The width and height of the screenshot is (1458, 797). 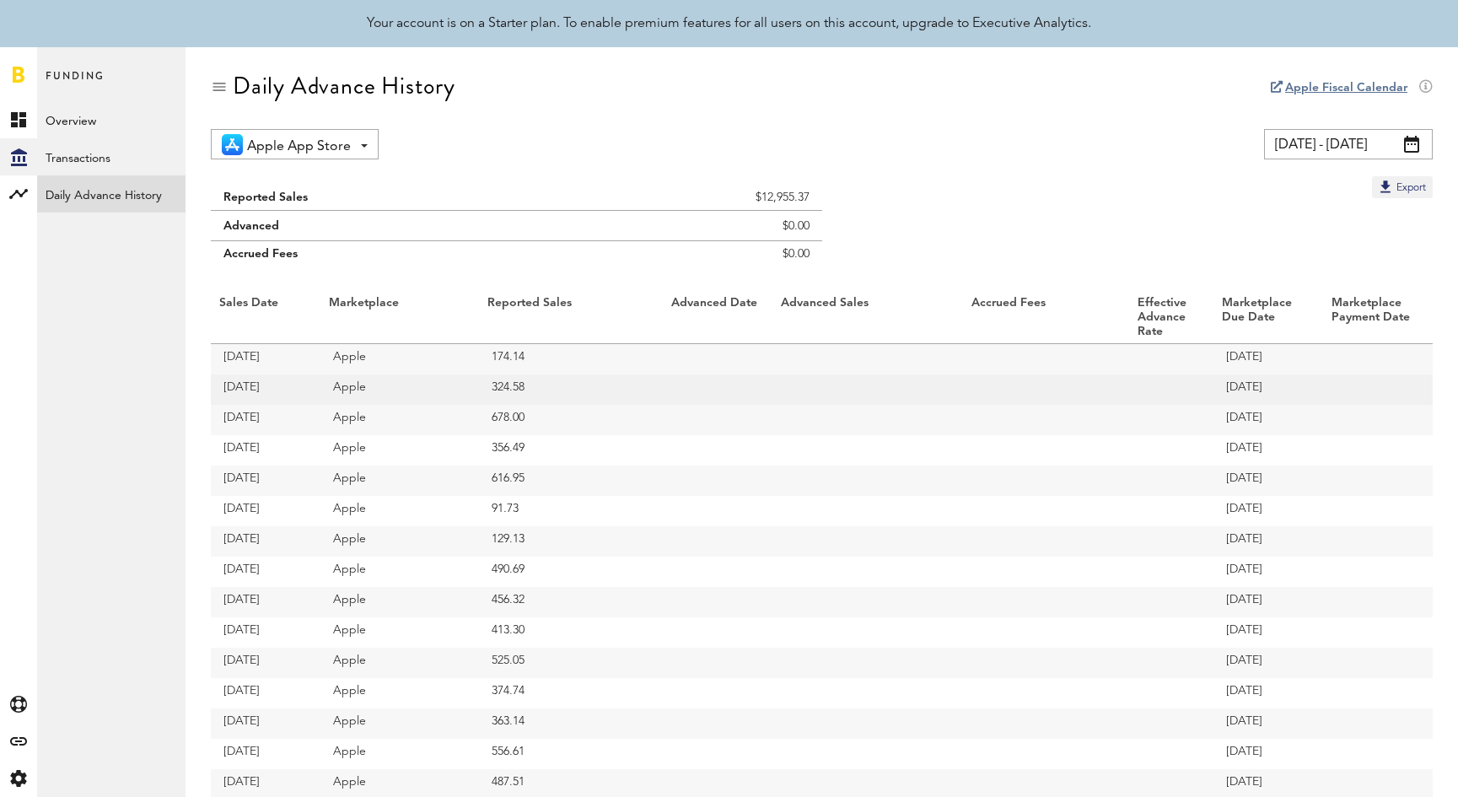 What do you see at coordinates (728, 24) in the screenshot?
I see `div: Your account is on a Starter plan. To enable premium features for all users on this account, upgr...` at bounding box center [728, 24].